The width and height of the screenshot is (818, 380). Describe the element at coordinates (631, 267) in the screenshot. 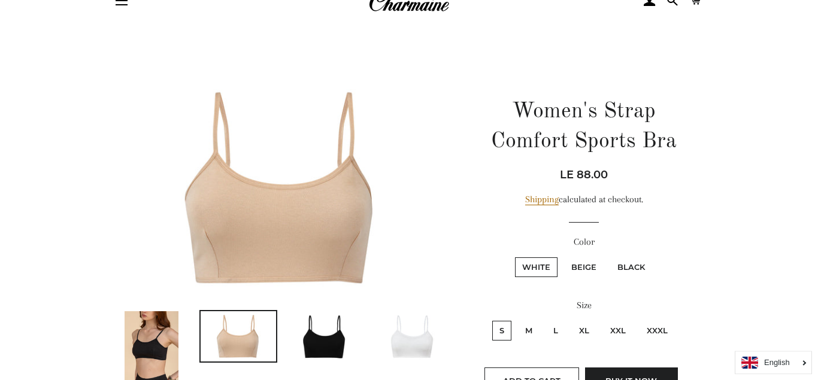

I see `label: Black` at that location.